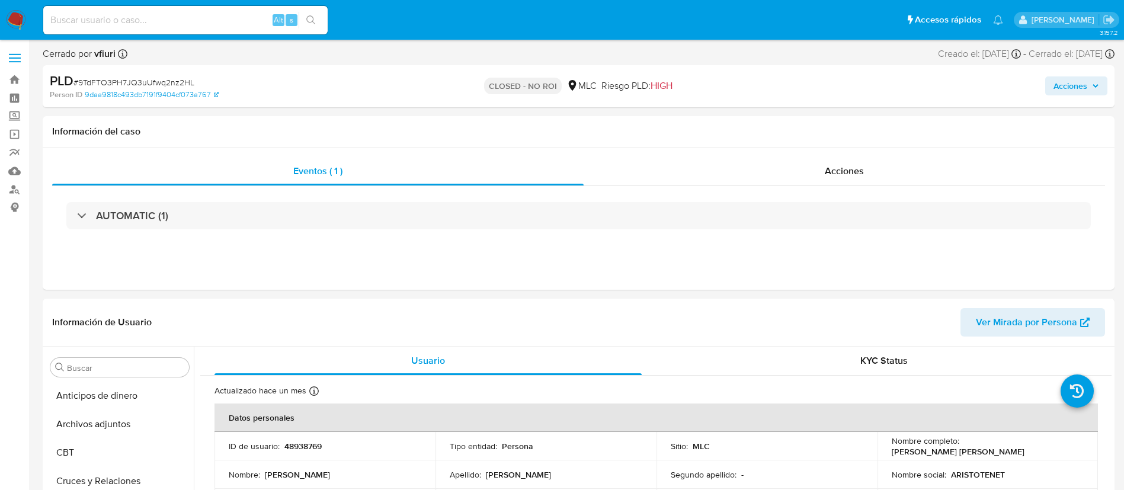 Image resolution: width=1124 pixels, height=490 pixels. Describe the element at coordinates (318, 171) in the screenshot. I see `span: Eventos ( 1 )` at that location.